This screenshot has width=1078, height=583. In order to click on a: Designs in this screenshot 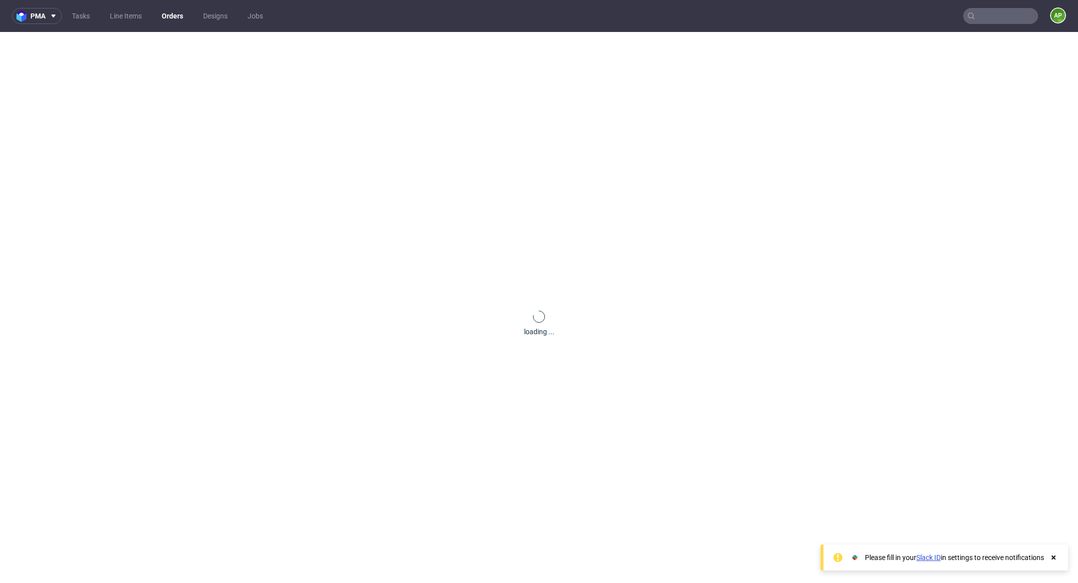, I will do `click(215, 16)`.